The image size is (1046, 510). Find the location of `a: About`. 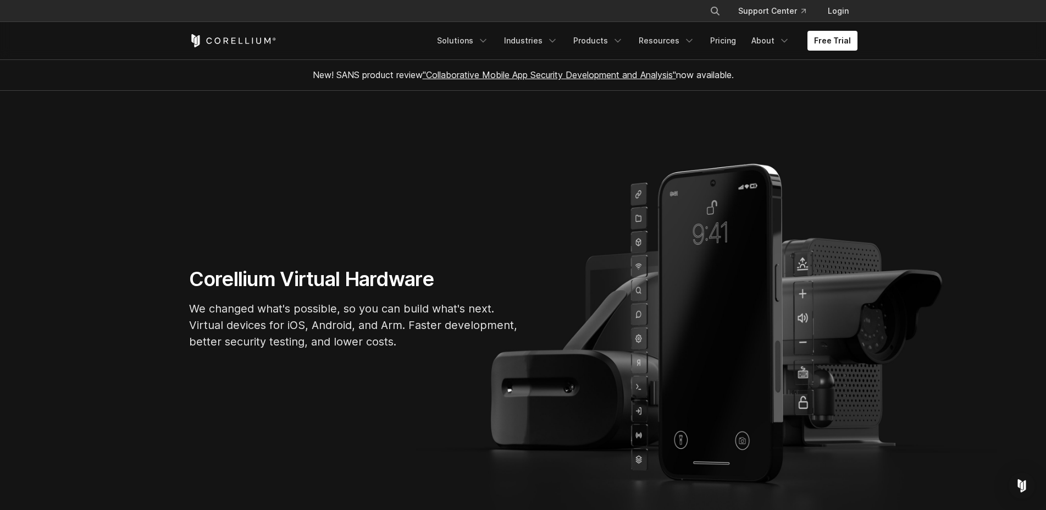

a: About is located at coordinates (771, 41).